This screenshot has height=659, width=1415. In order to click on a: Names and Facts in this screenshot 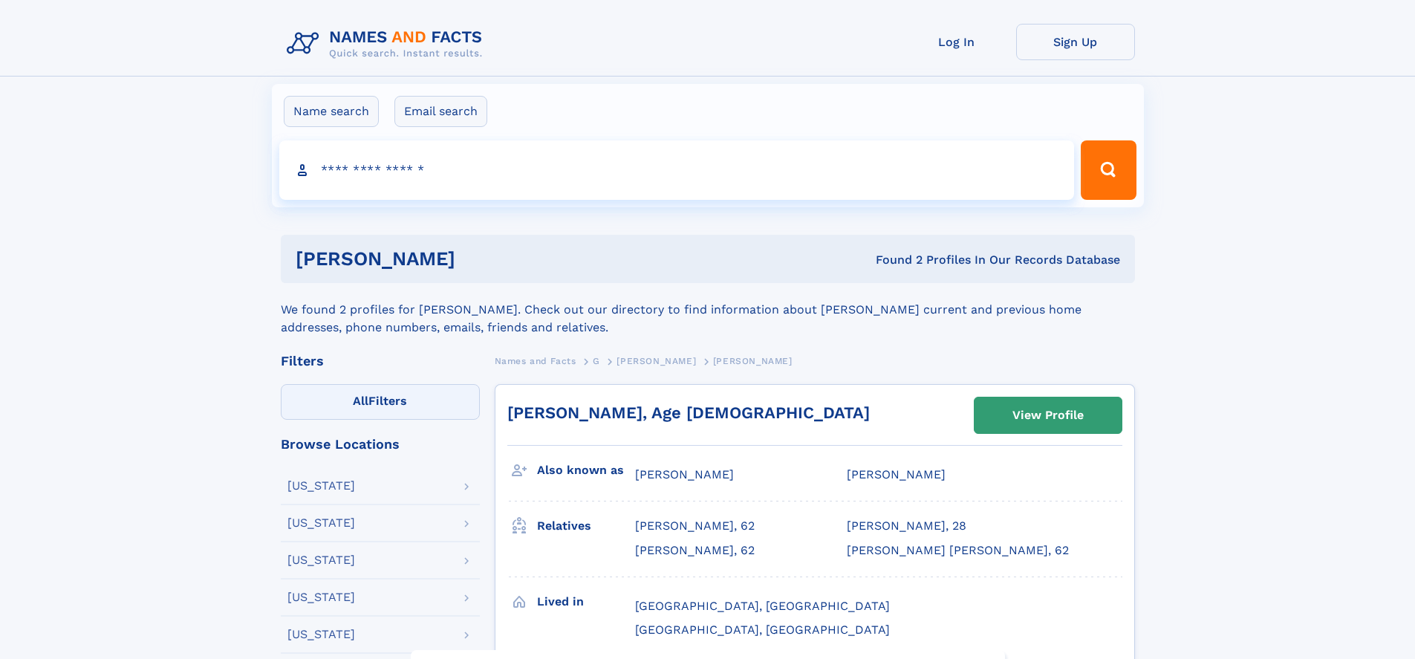, I will do `click(536, 360)`.